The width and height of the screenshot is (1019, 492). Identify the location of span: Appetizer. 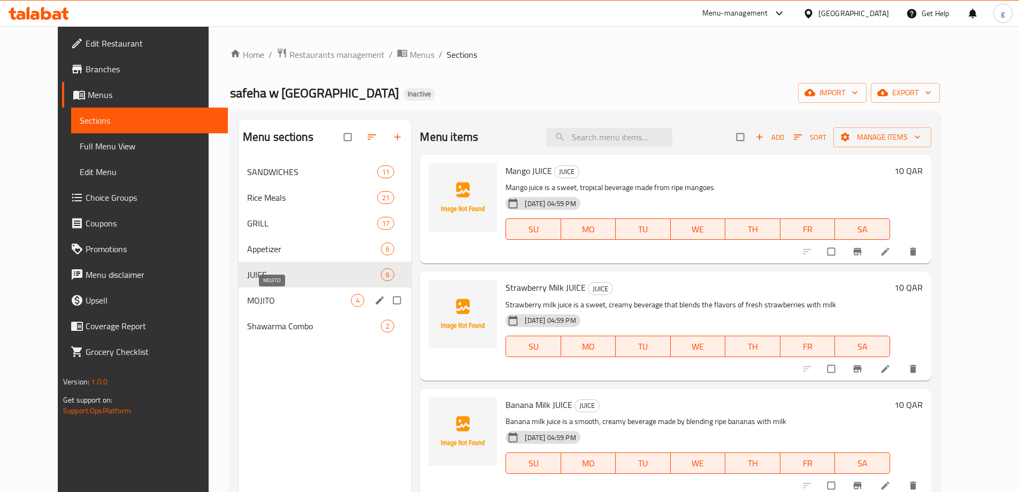
(314, 249).